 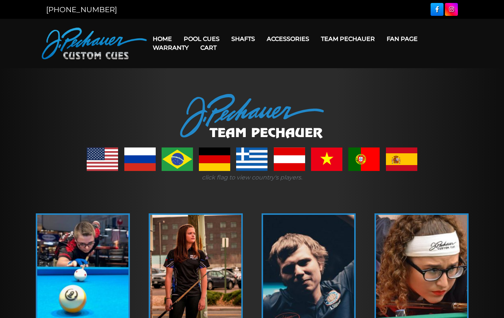 I want to click on i: click flag to view country's players., so click(x=252, y=177).